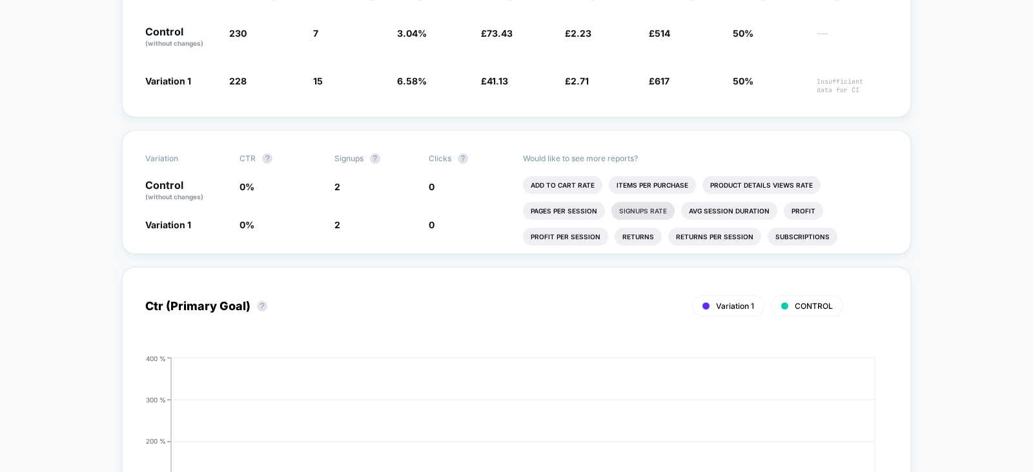 This screenshot has width=1033, height=472. Describe the element at coordinates (662, 81) in the screenshot. I see `span: 617` at that location.